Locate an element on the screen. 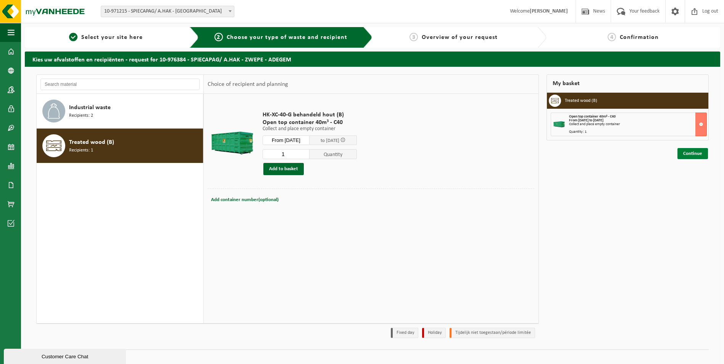 Image resolution: width=724 pixels, height=364 pixels. button: Industrial waste Recipients: 2 is located at coordinates (120, 111).